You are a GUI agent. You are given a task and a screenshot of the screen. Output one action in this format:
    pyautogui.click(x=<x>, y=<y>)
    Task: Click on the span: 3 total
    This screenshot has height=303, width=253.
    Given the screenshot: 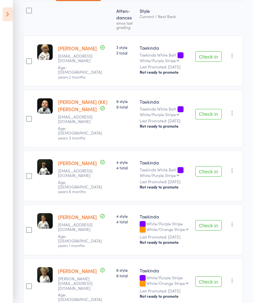 What is the action you would take?
    pyautogui.click(x=125, y=53)
    